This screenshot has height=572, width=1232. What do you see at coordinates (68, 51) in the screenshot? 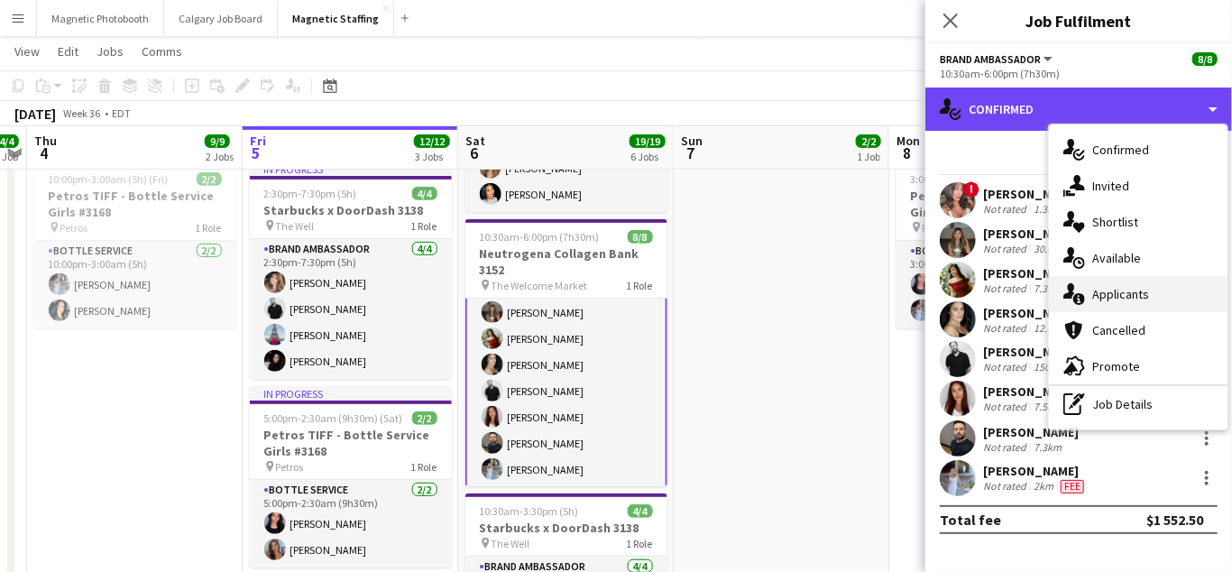
I see `a: Edit` at bounding box center [68, 51].